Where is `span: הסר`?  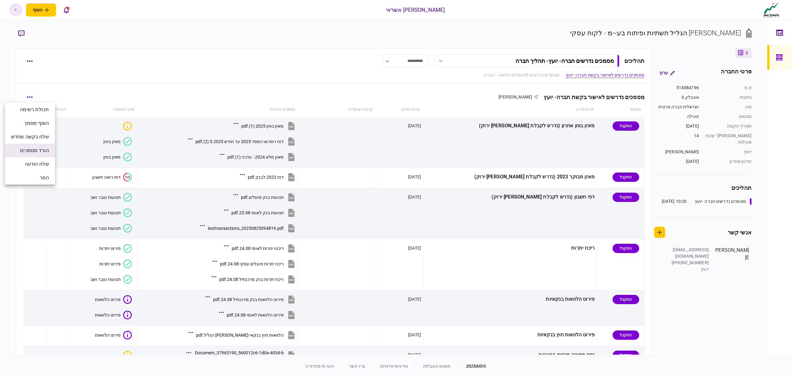
span: הסר is located at coordinates (44, 178).